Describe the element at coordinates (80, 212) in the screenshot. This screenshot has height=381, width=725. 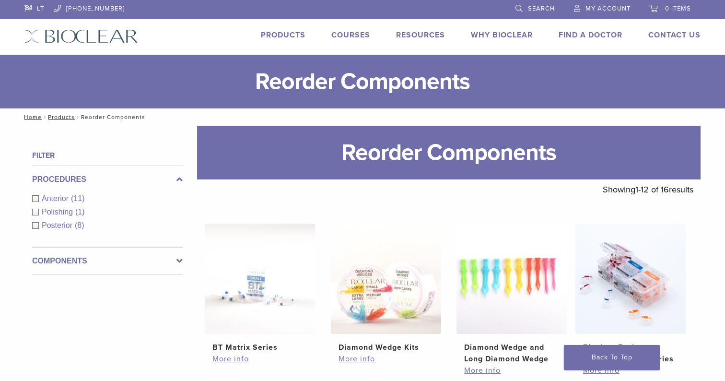
I see `span: (1)` at that location.